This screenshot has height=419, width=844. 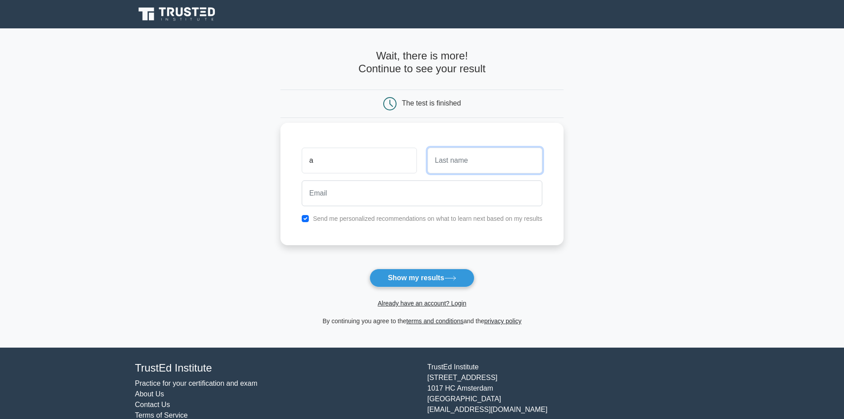 What do you see at coordinates (422, 278) in the screenshot?
I see `button: Show my results` at bounding box center [422, 278].